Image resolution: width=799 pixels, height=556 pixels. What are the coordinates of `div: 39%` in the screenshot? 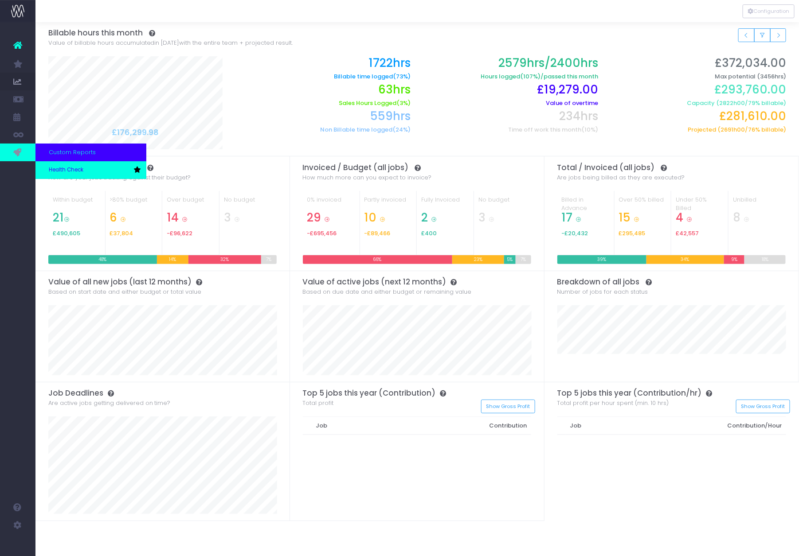 It's located at (601, 260).